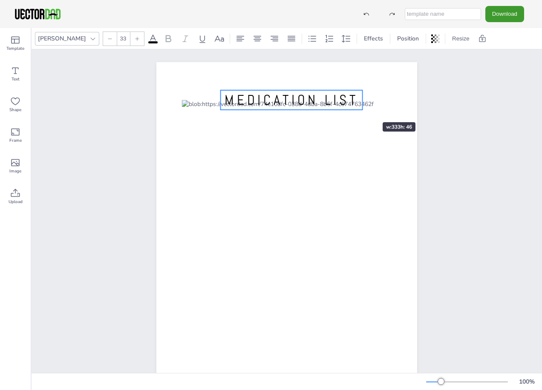 This screenshot has width=542, height=390. Describe the element at coordinates (398, 127) in the screenshot. I see `div: w: 333 h: 46` at that location.